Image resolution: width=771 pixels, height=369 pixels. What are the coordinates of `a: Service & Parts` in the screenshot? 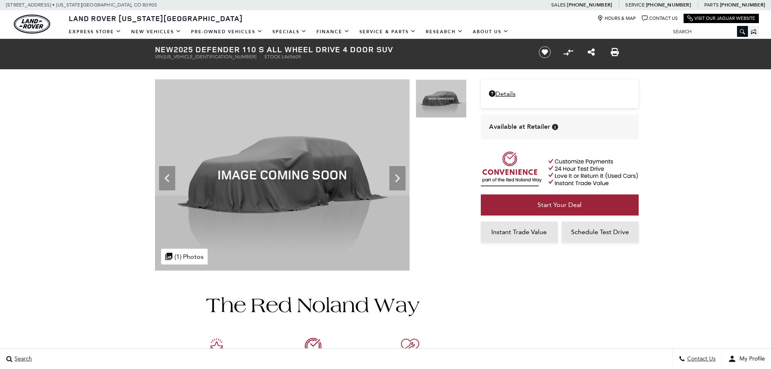 It's located at (388, 32).